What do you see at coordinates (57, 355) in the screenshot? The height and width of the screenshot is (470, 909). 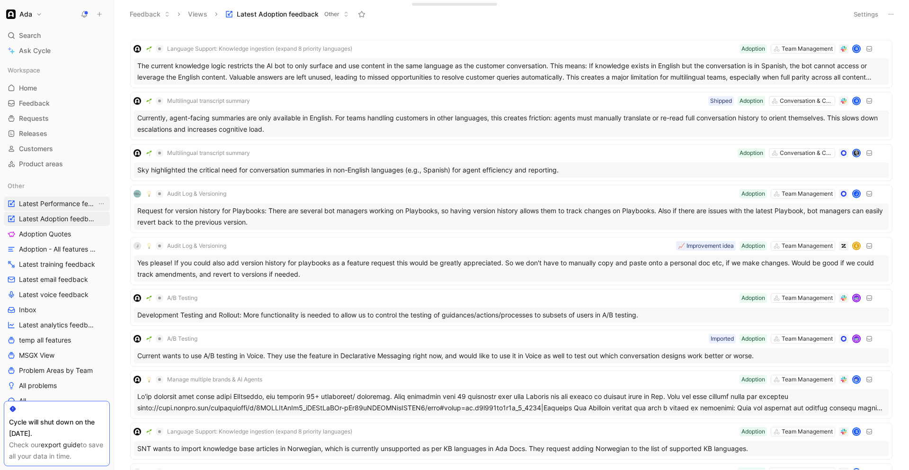 I see `a: MSGX View` at bounding box center [57, 355].